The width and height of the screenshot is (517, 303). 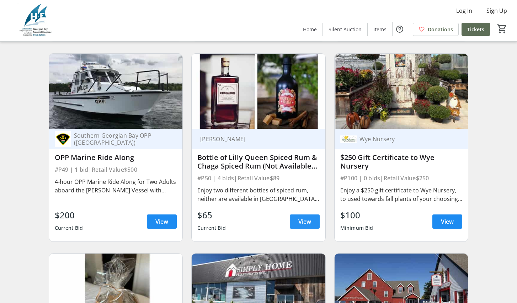 What do you see at coordinates (496, 11) in the screenshot?
I see `span: Sign Up` at bounding box center [496, 11].